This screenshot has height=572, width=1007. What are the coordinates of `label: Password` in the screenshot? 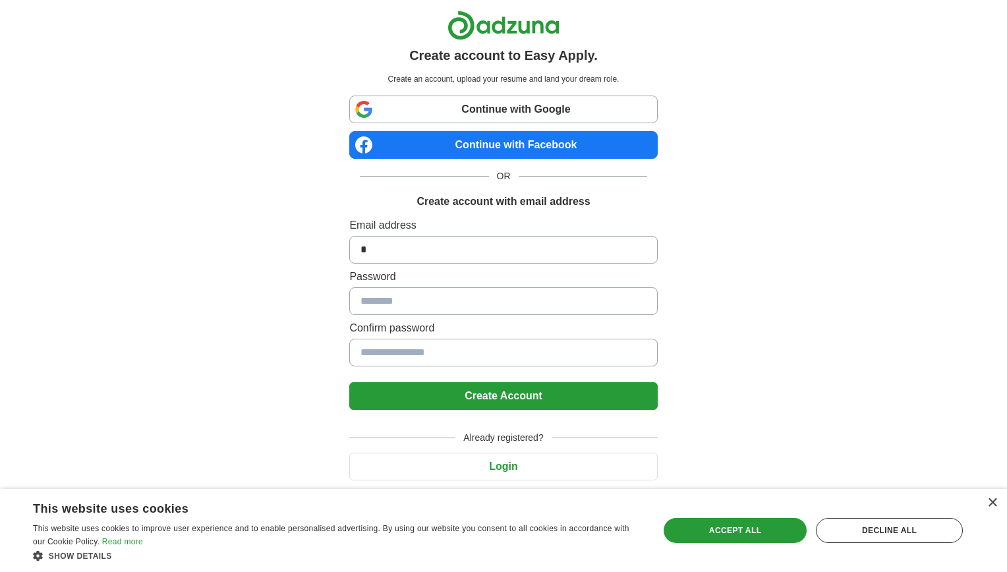 It's located at (503, 277).